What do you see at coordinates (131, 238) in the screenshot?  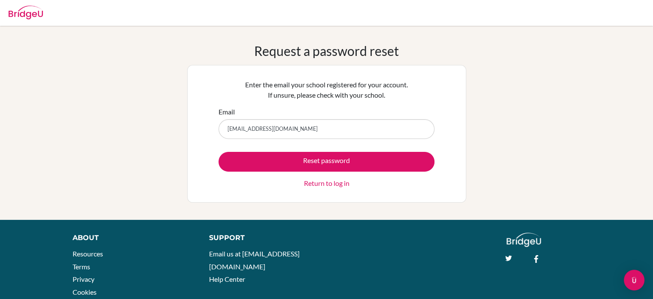 I see `div: About` at bounding box center [131, 238].